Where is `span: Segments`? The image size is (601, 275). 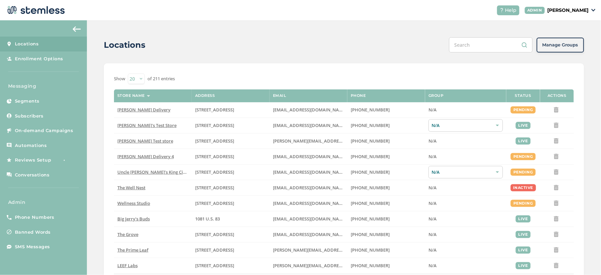 span: Segments is located at coordinates (27, 101).